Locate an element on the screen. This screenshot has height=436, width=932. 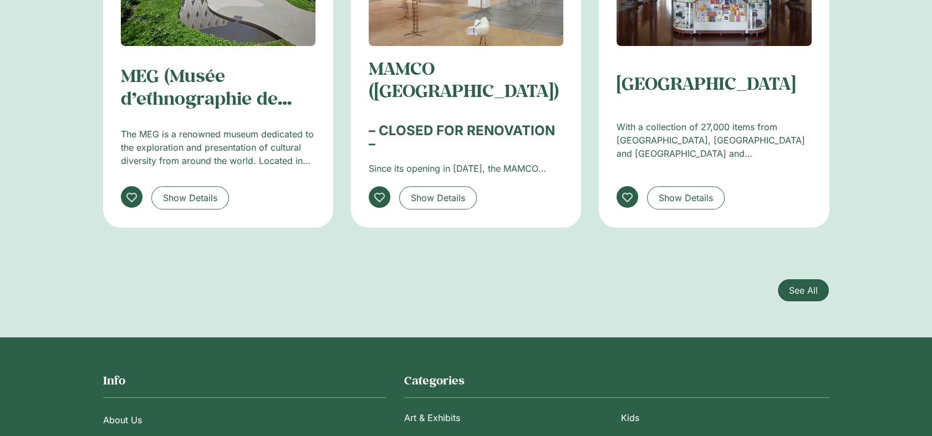
a: See All is located at coordinates (804, 291).